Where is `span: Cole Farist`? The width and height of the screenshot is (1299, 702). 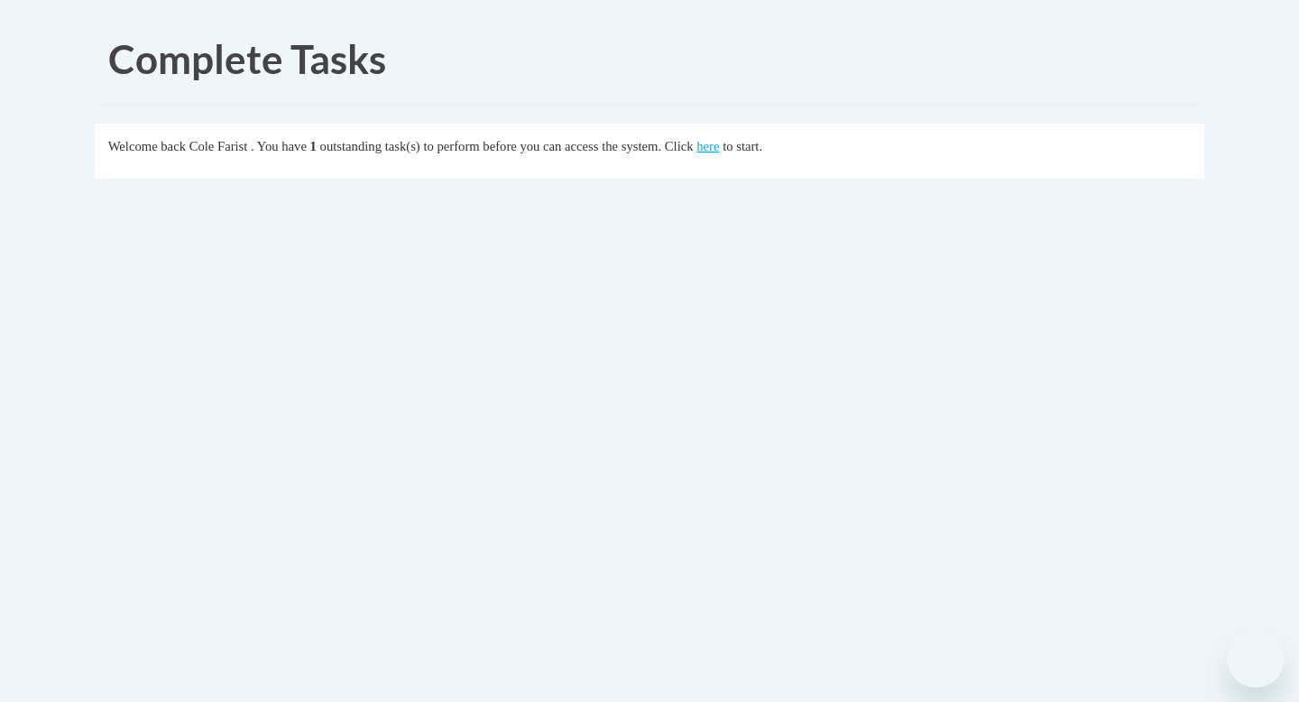 span: Cole Farist is located at coordinates (218, 146).